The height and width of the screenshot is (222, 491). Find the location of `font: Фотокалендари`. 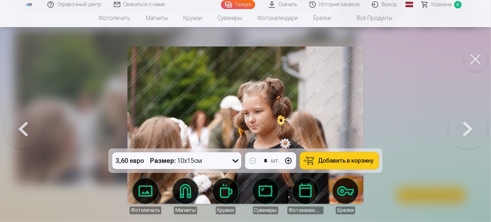

font: Фотокалендари is located at coordinates (277, 18).